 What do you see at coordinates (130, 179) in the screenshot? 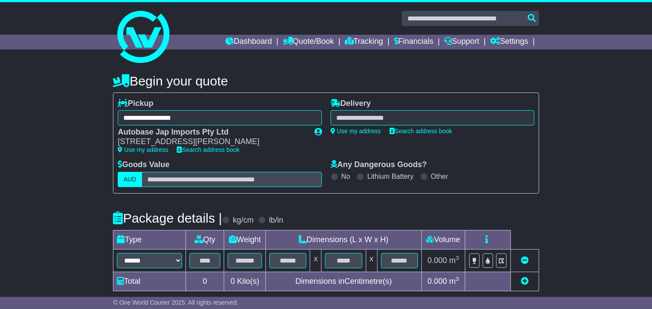
I see `label: AUD` at bounding box center [130, 179].